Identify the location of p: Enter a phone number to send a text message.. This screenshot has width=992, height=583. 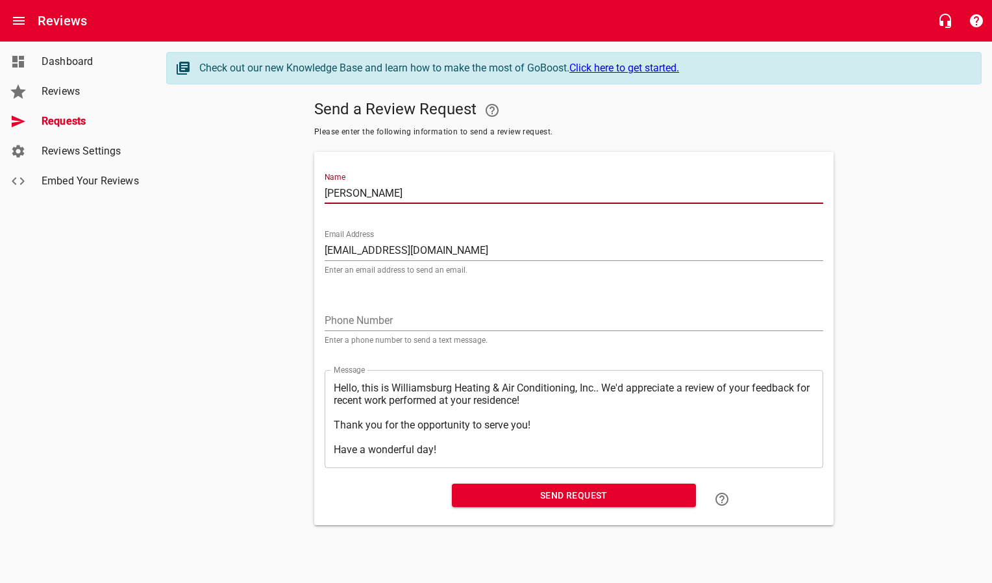
(574, 340).